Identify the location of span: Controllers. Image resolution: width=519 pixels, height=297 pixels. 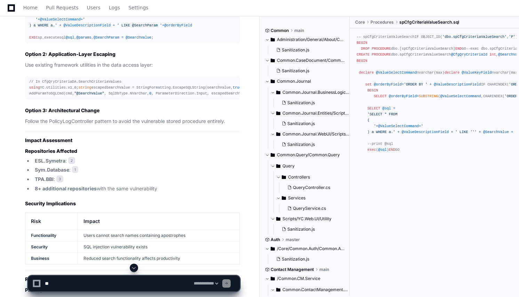
(299, 177).